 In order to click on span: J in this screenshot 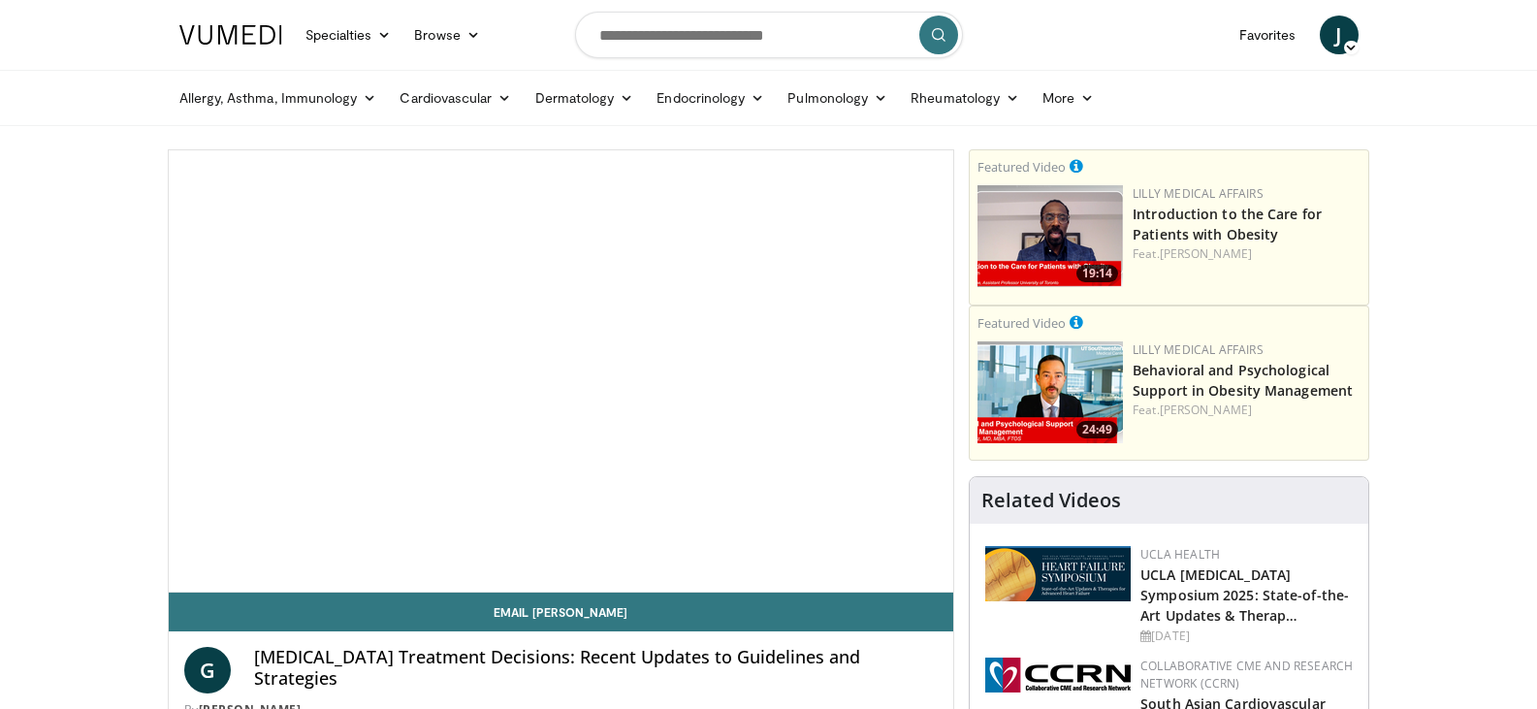, I will do `click(1339, 35)`.